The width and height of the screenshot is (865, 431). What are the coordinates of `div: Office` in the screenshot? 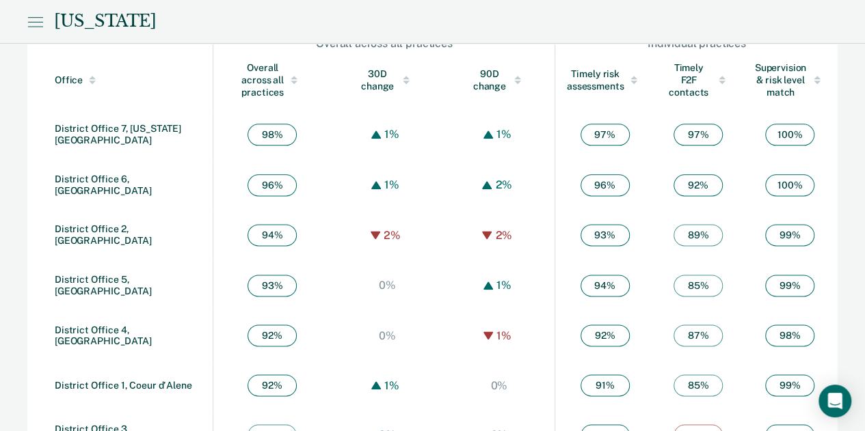 It's located at (131, 80).